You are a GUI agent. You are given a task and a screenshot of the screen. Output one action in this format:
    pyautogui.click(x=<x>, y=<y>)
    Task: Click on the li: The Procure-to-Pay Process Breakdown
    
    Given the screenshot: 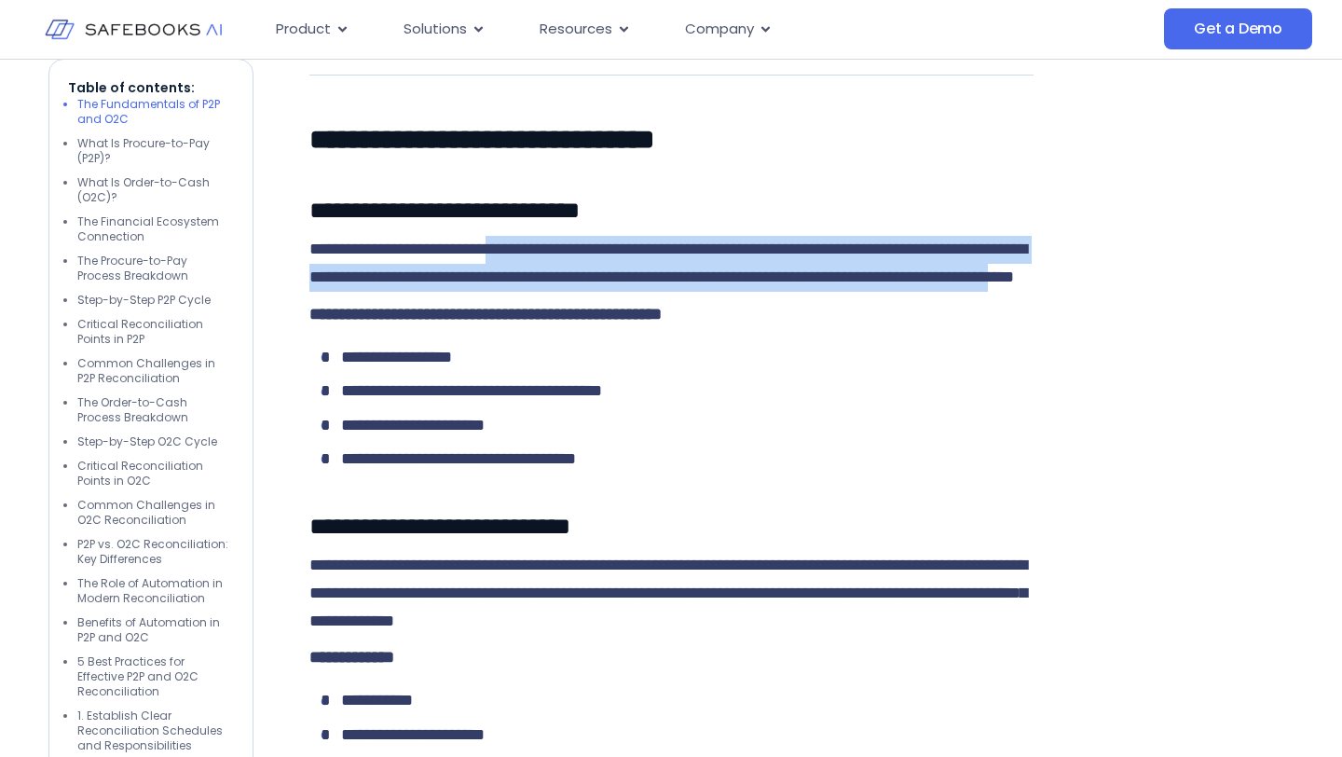 What is the action you would take?
    pyautogui.click(x=156, y=268)
    